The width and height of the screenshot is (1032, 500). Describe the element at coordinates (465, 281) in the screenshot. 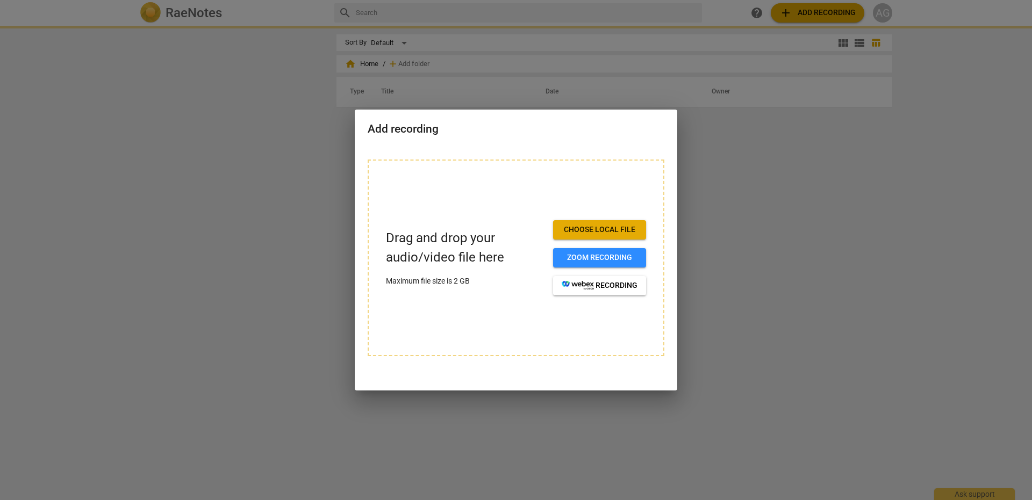

I see `p: Maximum file size is 2 GB` at that location.